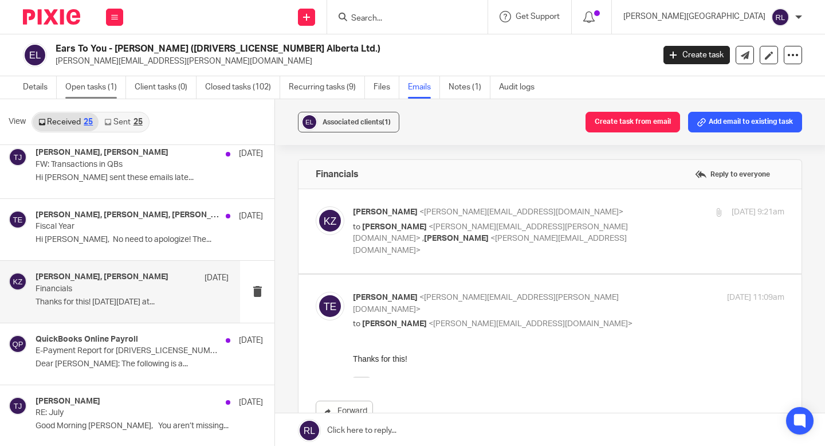  I want to click on span: View, so click(17, 122).